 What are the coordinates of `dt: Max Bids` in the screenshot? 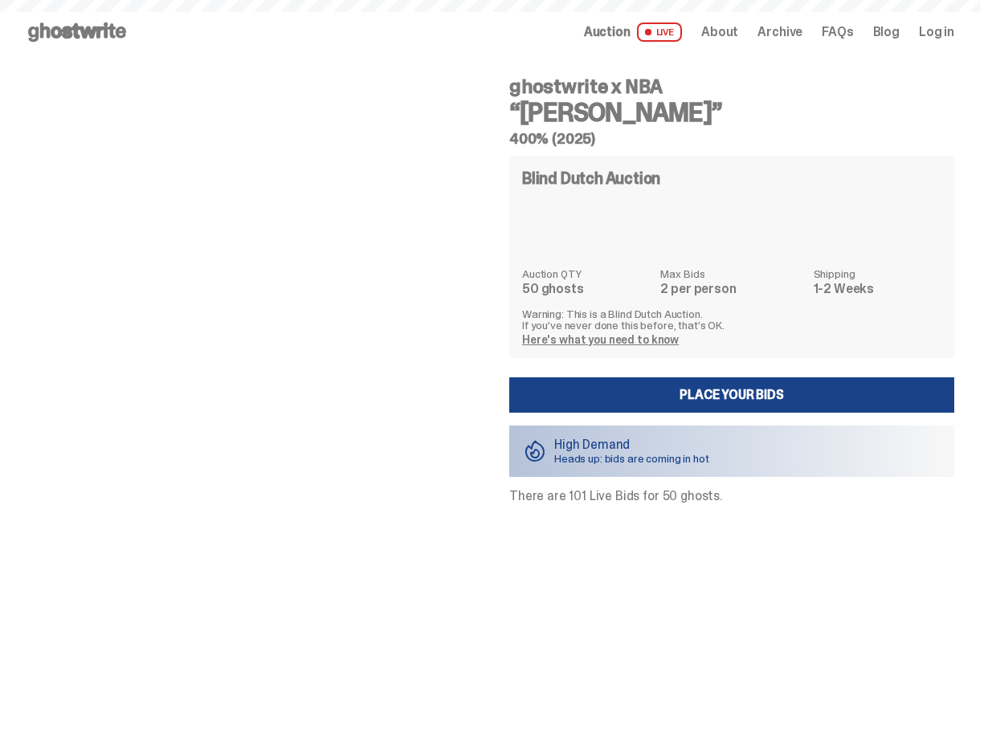 It's located at (732, 274).